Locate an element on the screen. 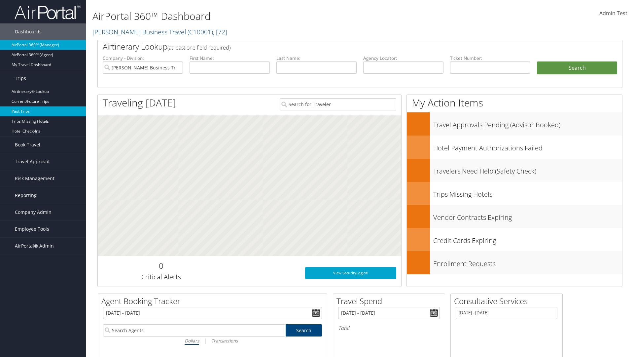  a: Enrollment Requests is located at coordinates (515, 263).